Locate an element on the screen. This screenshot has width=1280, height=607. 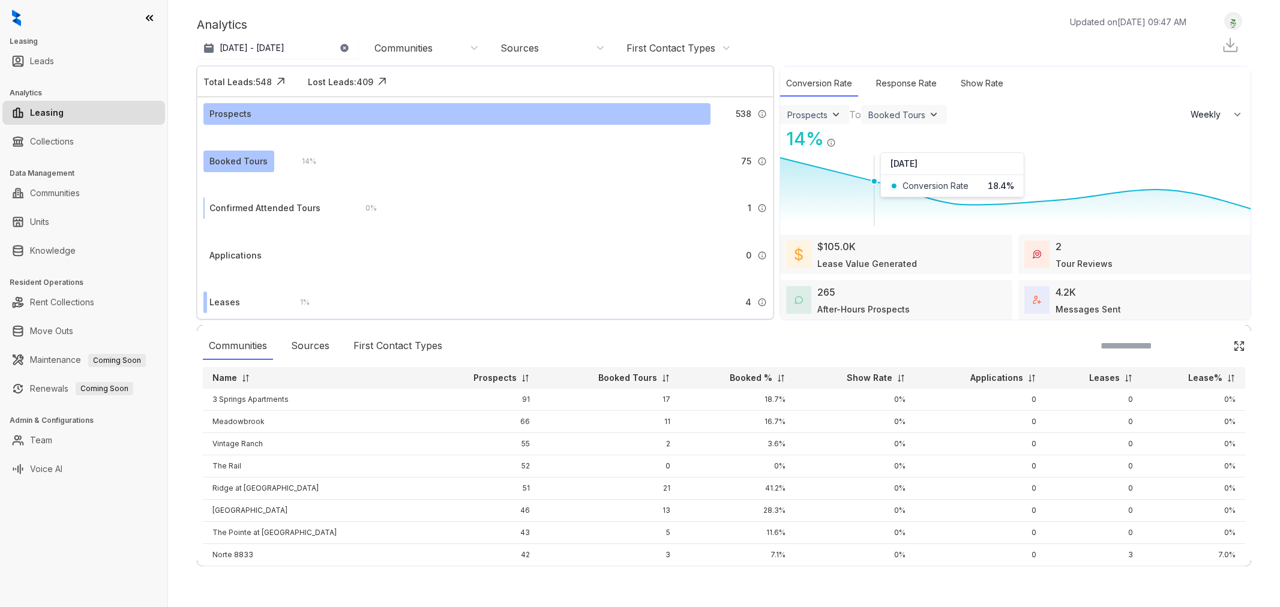
td: 3.6% is located at coordinates (738, 444).